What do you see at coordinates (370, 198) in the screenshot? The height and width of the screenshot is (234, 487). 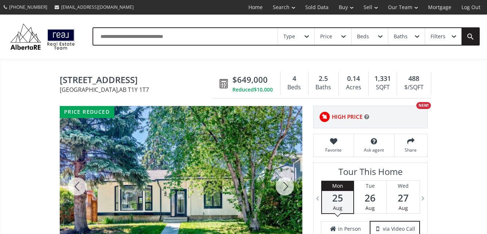 I see `span: 26` at bounding box center [370, 198].